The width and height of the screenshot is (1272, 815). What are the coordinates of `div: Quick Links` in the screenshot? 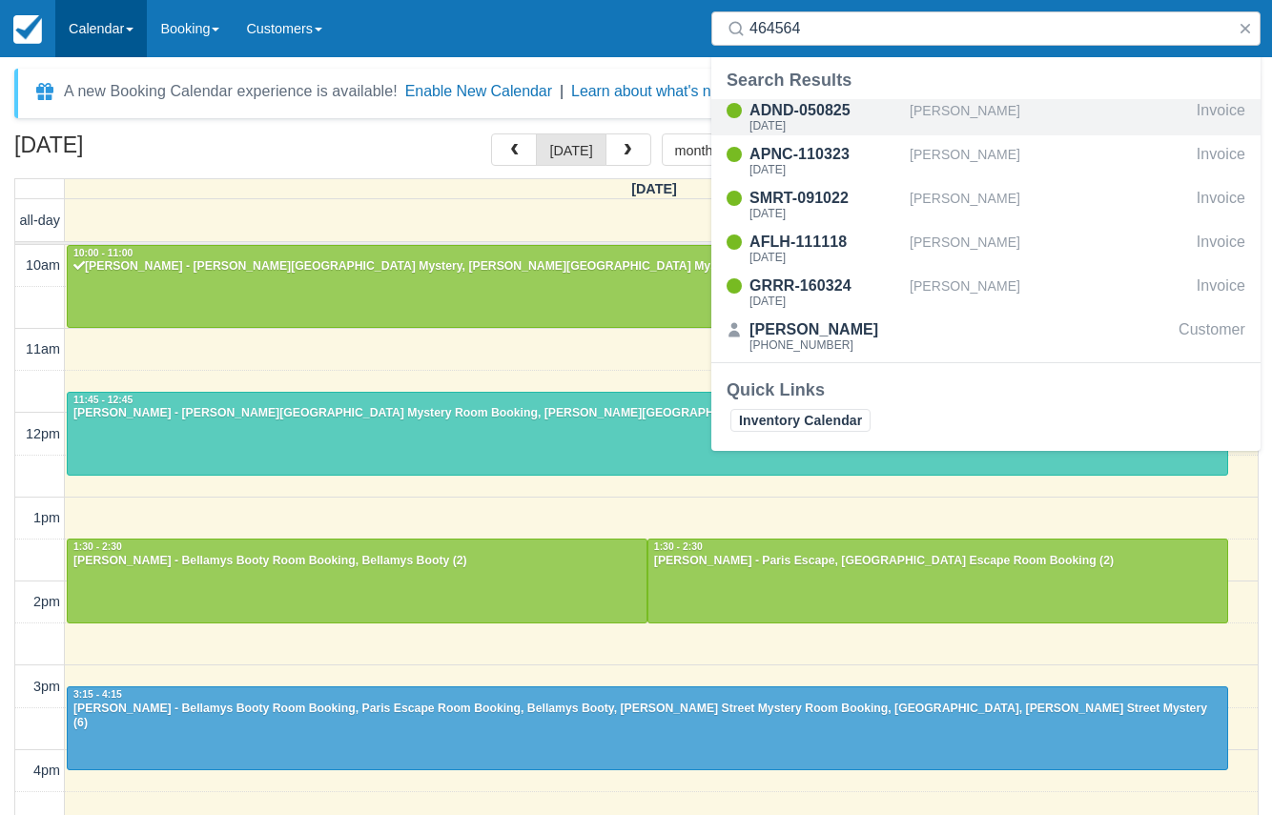 It's located at (986, 390).